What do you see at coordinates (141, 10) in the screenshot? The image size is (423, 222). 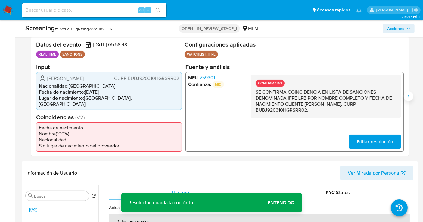 I see `span: Alt` at bounding box center [141, 10].